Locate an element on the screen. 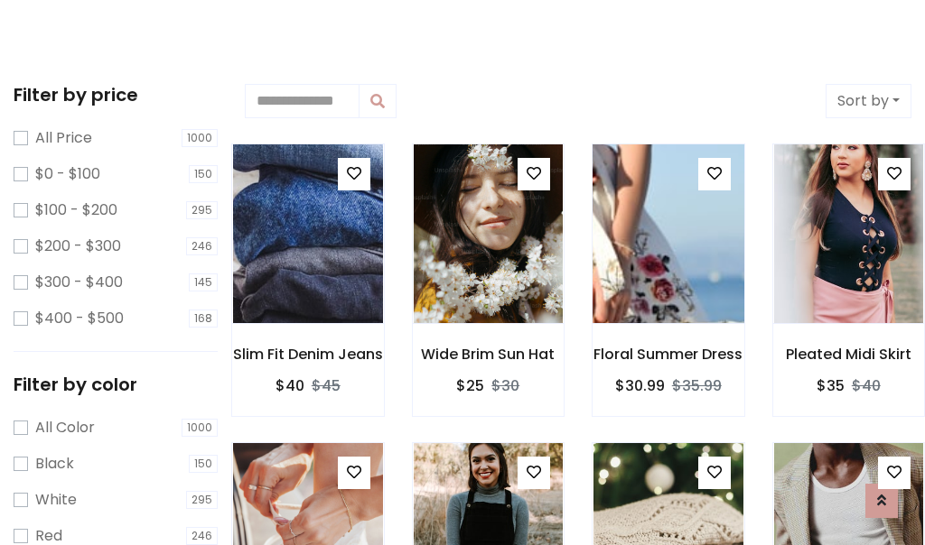 This screenshot has width=925, height=545. h6: $40 is located at coordinates (290, 386).